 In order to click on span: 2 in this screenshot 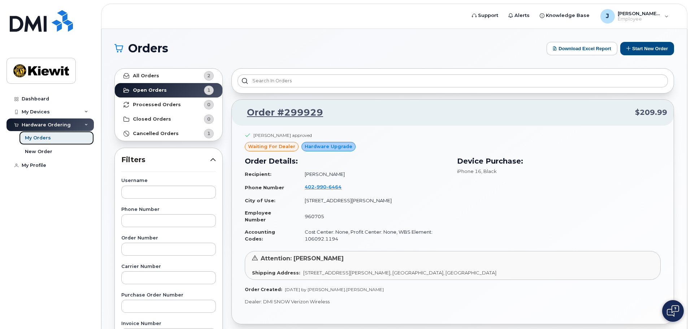, I will do `click(209, 75)`.